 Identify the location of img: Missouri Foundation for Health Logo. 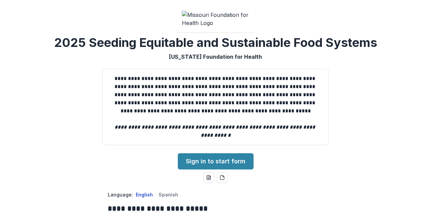
(216, 19).